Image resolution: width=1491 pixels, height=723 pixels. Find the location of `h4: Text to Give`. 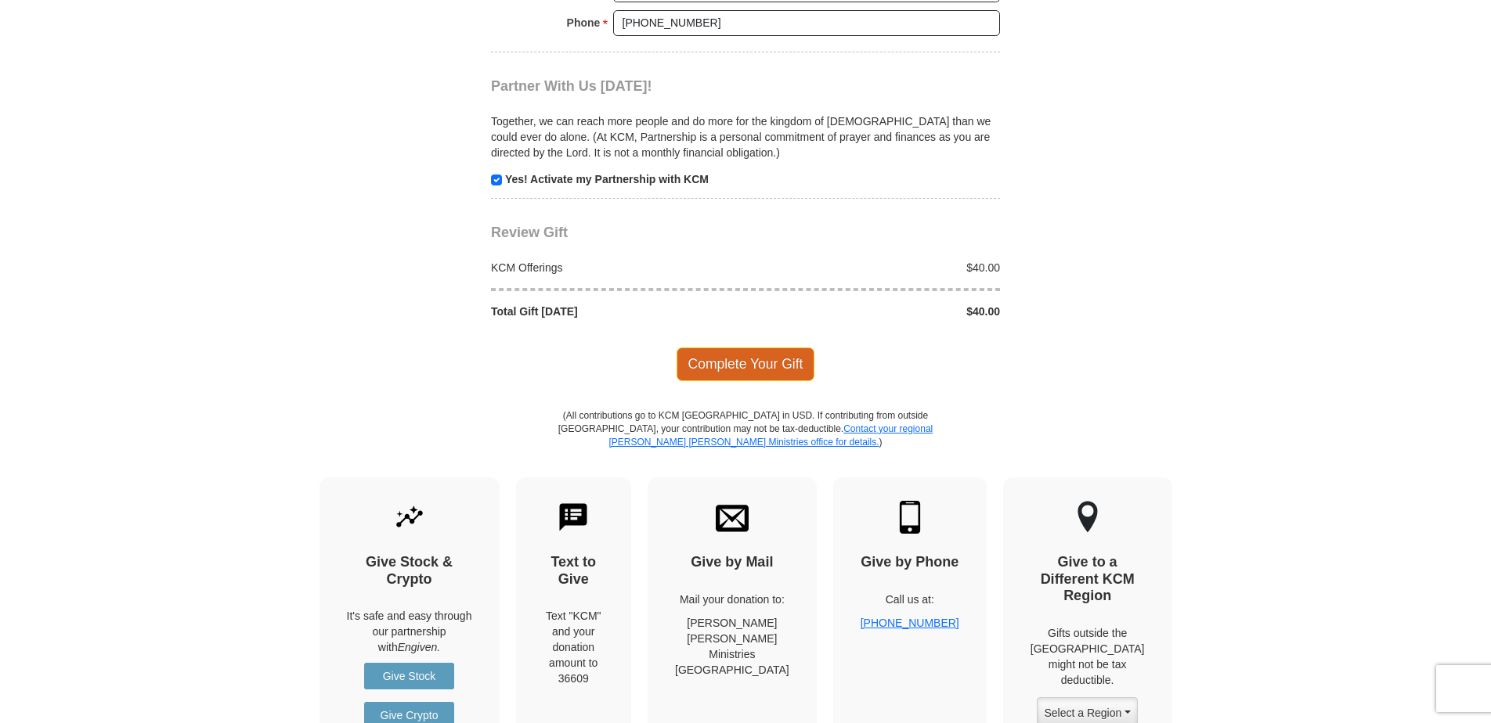

h4: Text to Give is located at coordinates (574, 571).